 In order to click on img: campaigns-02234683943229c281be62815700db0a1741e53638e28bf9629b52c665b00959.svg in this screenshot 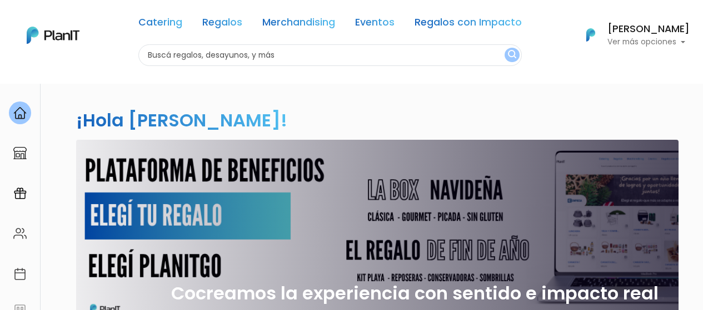, I will do `click(20, 194)`.